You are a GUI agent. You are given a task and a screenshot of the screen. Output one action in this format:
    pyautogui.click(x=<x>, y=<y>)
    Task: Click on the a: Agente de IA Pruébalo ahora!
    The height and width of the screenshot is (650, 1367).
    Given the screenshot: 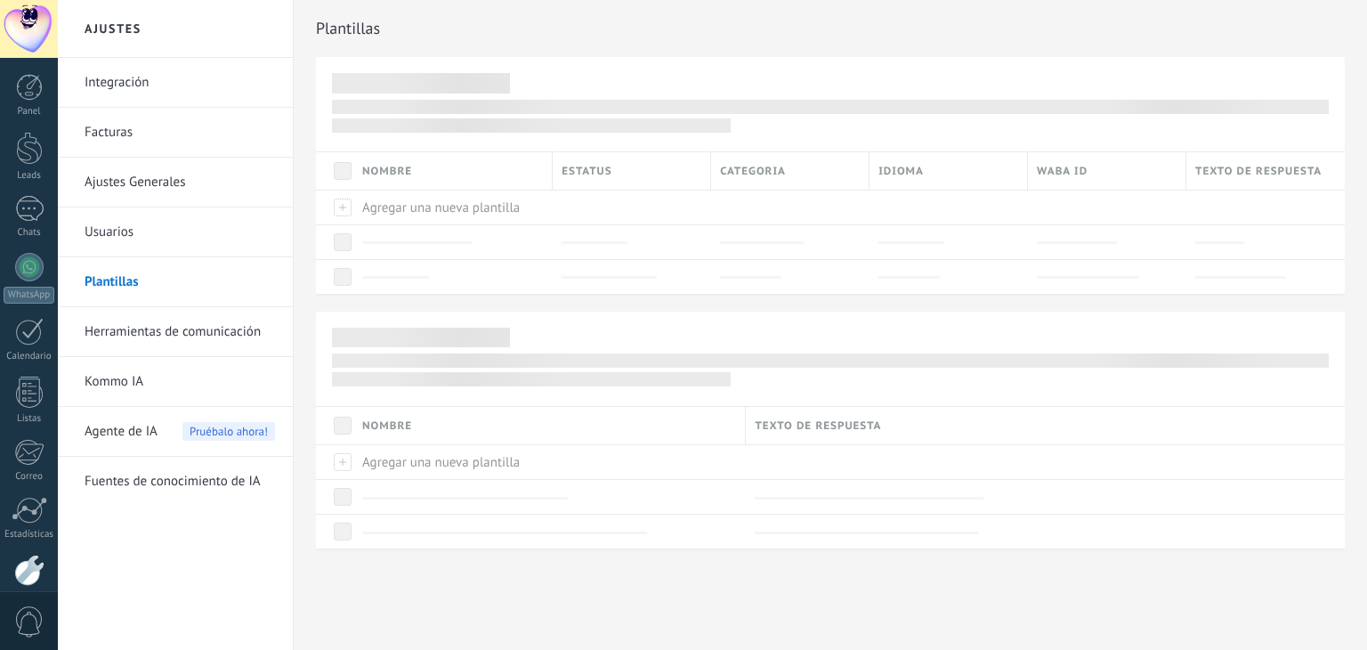 What is the action you would take?
    pyautogui.click(x=180, y=432)
    